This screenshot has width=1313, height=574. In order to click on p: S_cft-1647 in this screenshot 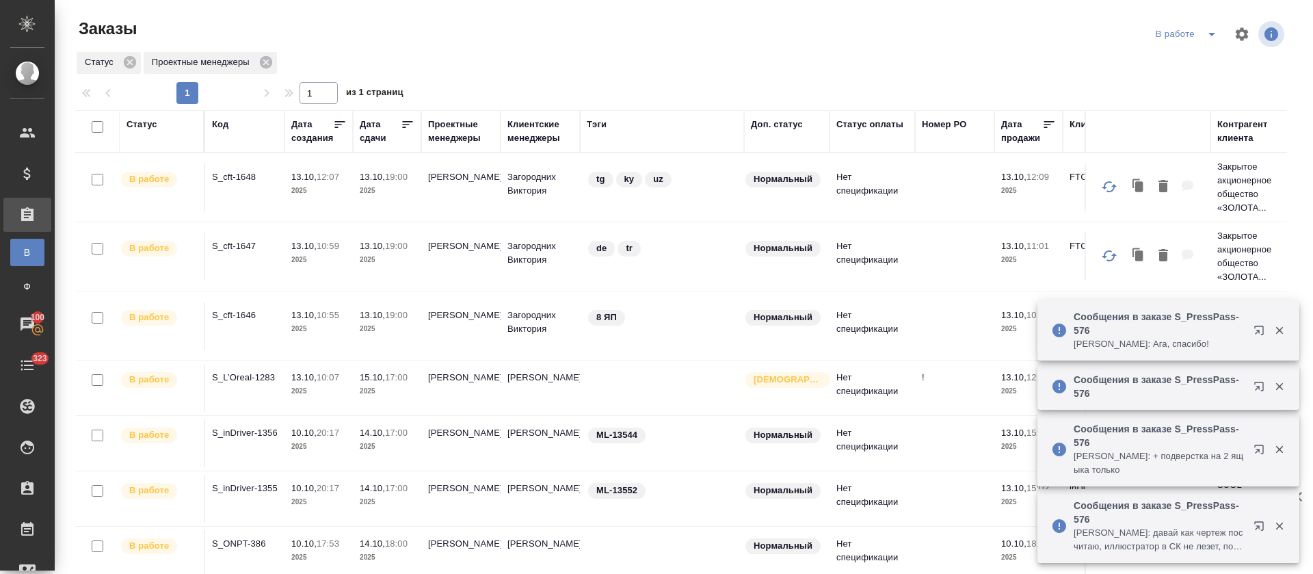, I will do `click(245, 246)`.